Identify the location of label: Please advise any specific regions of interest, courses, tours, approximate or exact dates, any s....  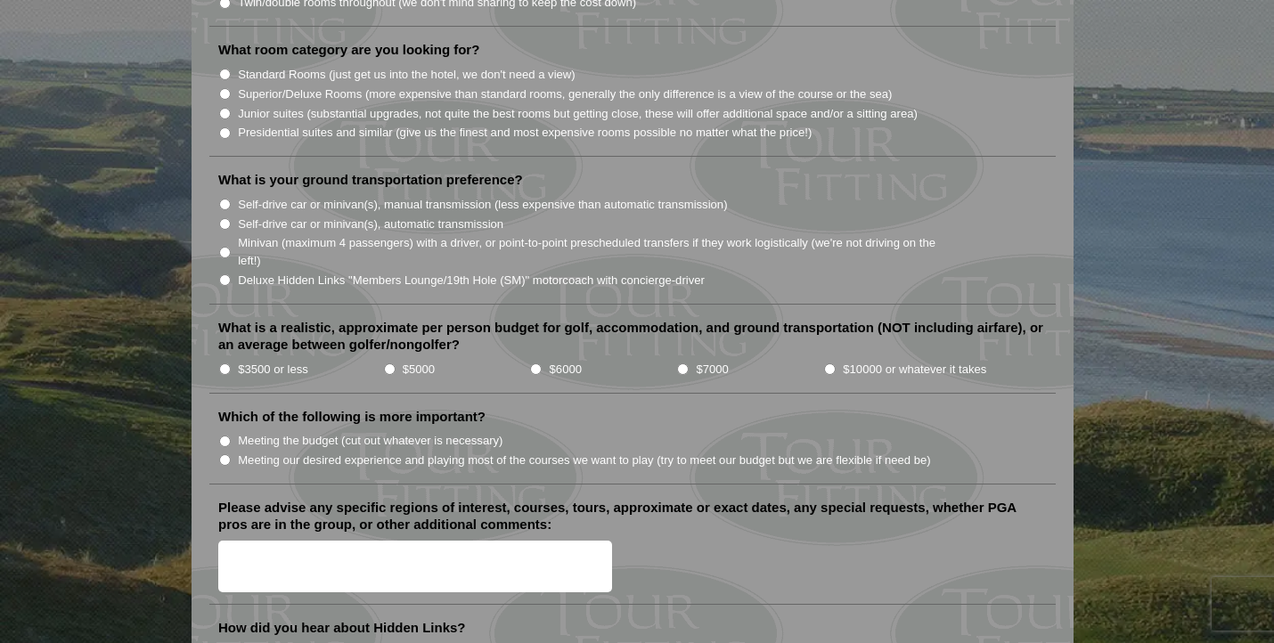
(633, 516).